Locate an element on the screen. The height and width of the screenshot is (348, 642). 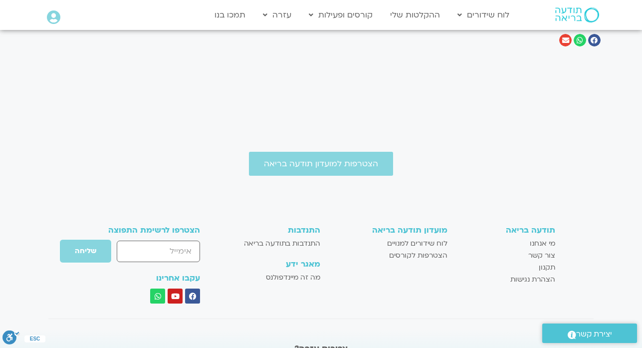
a: צור קשר is located at coordinates (506, 255).